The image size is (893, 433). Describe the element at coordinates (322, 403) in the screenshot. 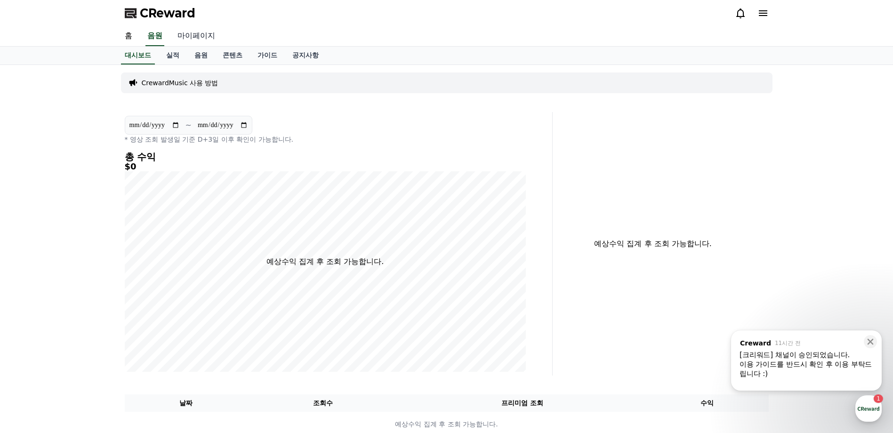

I see `th: 조회수` at that location.